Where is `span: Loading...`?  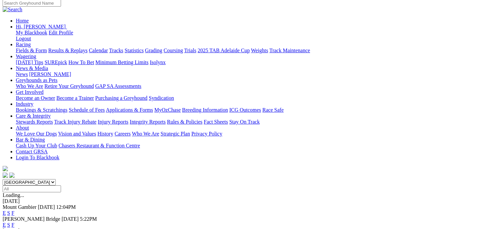 span: Loading... is located at coordinates (13, 195).